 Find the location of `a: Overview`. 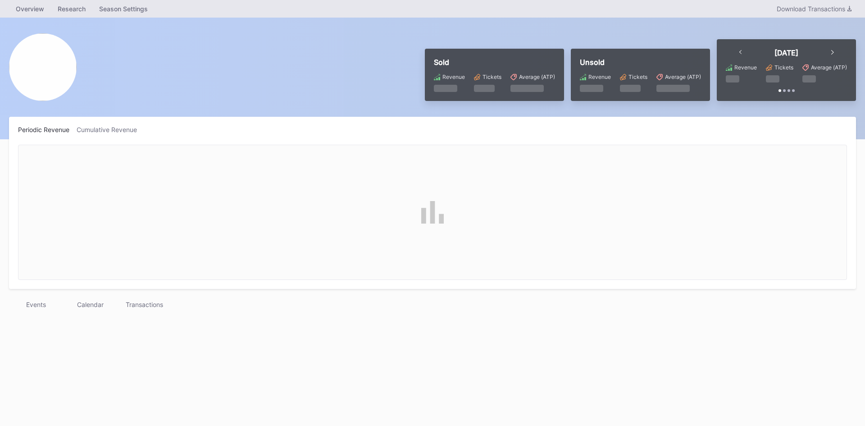

a: Overview is located at coordinates (30, 9).